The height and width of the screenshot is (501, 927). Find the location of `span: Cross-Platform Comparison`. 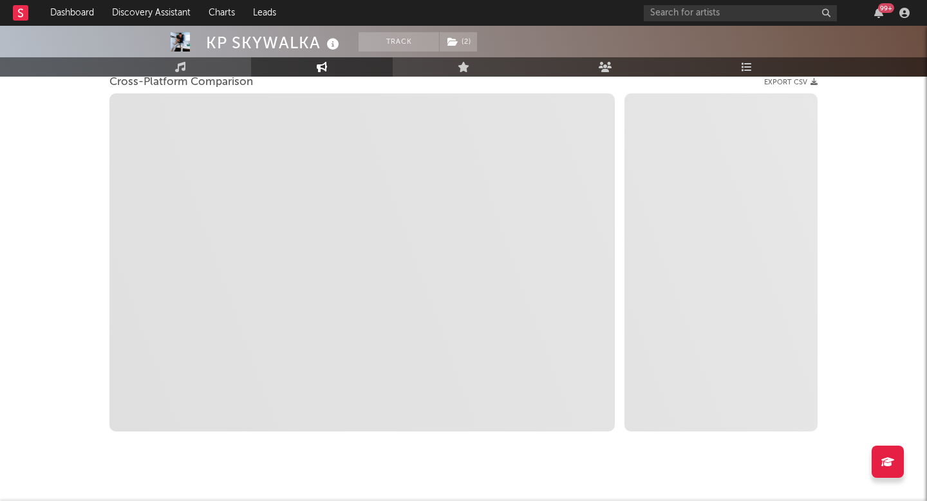

span: Cross-Platform Comparison is located at coordinates (181, 82).